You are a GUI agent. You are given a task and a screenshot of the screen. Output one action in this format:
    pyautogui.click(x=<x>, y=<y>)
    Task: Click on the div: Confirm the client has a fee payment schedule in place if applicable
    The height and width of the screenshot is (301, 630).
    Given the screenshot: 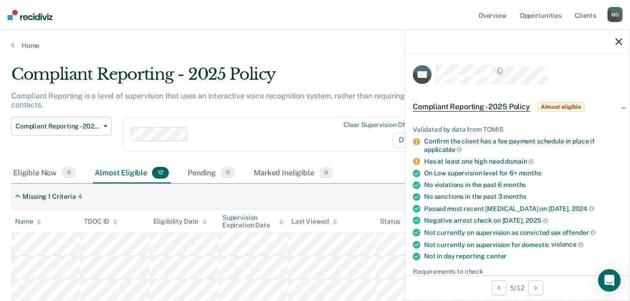 What is the action you would take?
    pyautogui.click(x=523, y=145)
    